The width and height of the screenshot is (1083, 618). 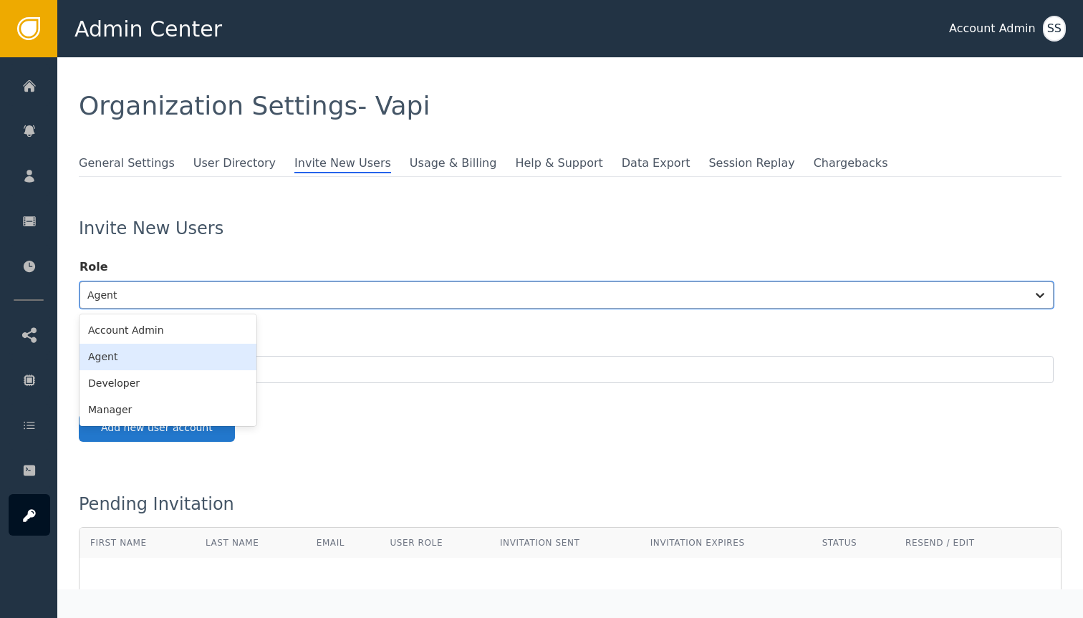 What do you see at coordinates (851, 163) in the screenshot?
I see `span: Chargebacks` at bounding box center [851, 163].